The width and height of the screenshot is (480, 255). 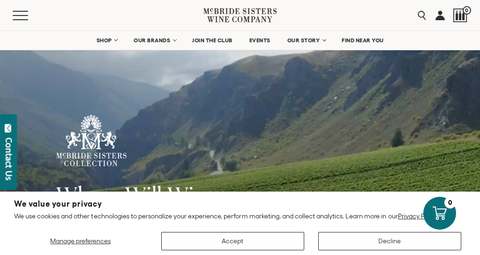 I want to click on button: Decline, so click(x=390, y=241).